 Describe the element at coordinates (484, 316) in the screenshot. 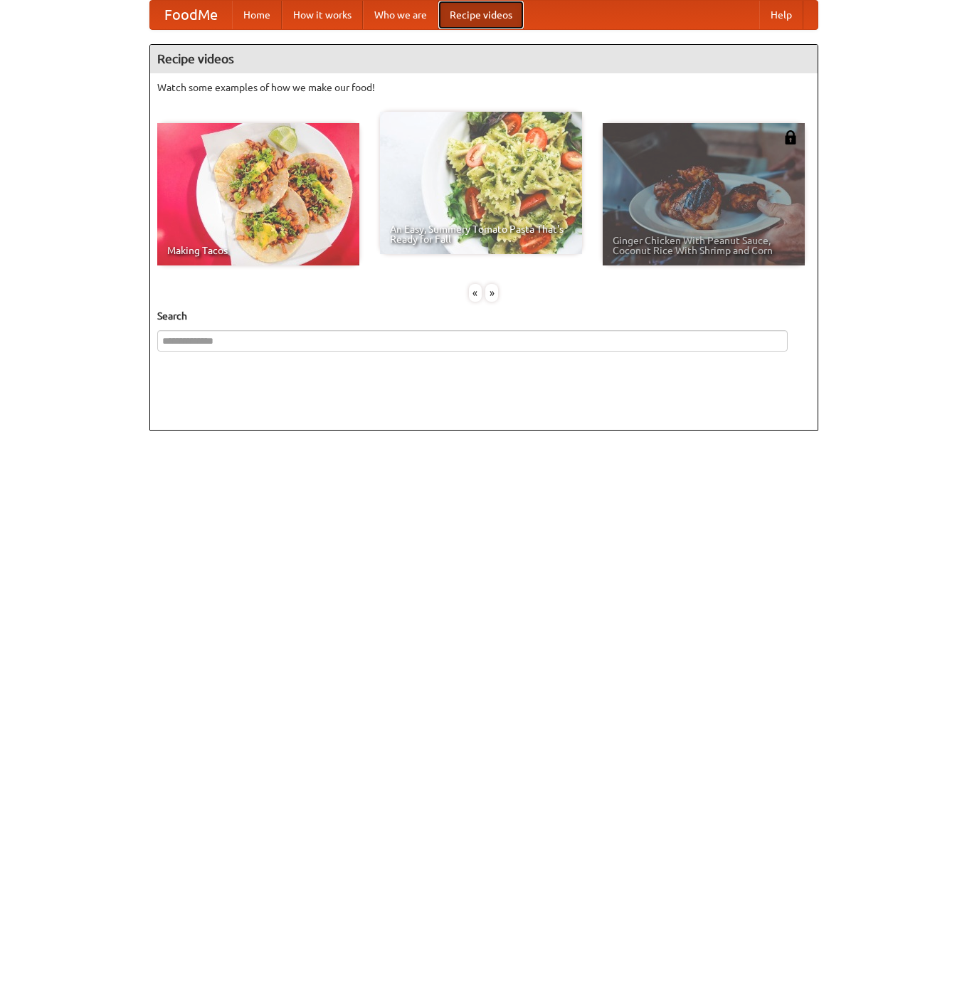

I see `h5: Search` at that location.